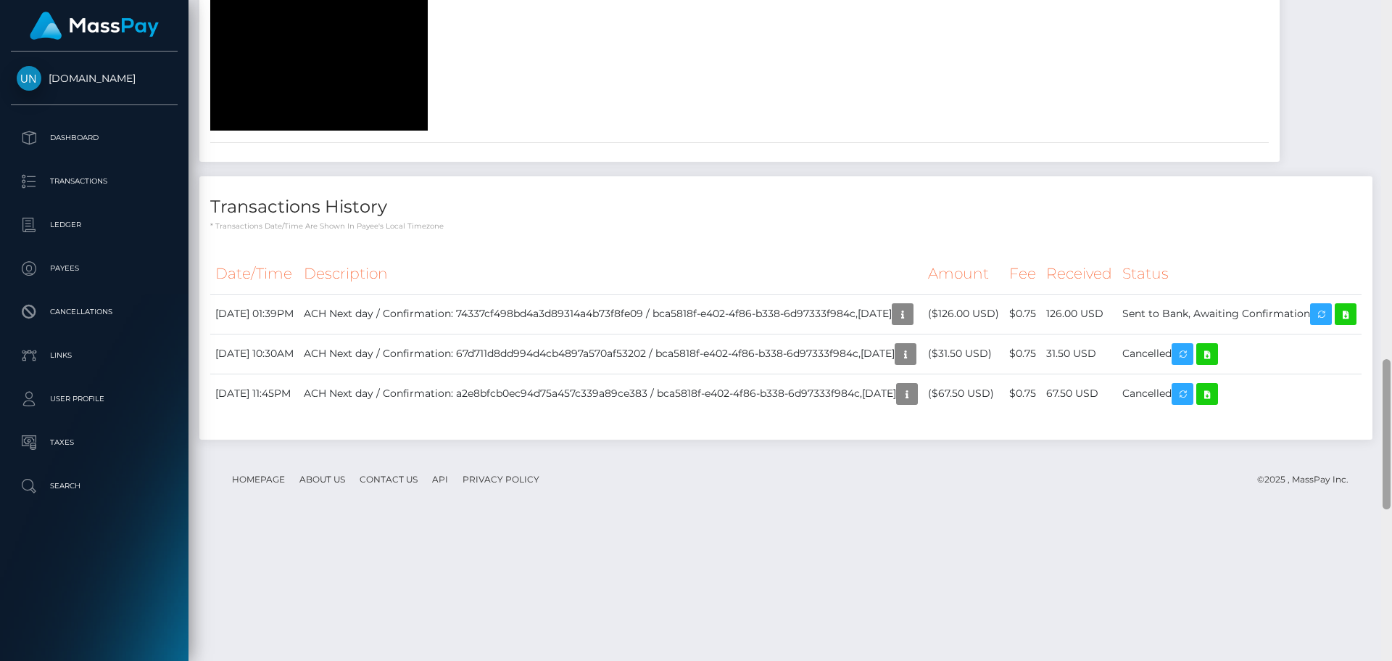 This screenshot has height=661, width=1392. What do you see at coordinates (94, 225) in the screenshot?
I see `p: Ledger` at bounding box center [94, 225].